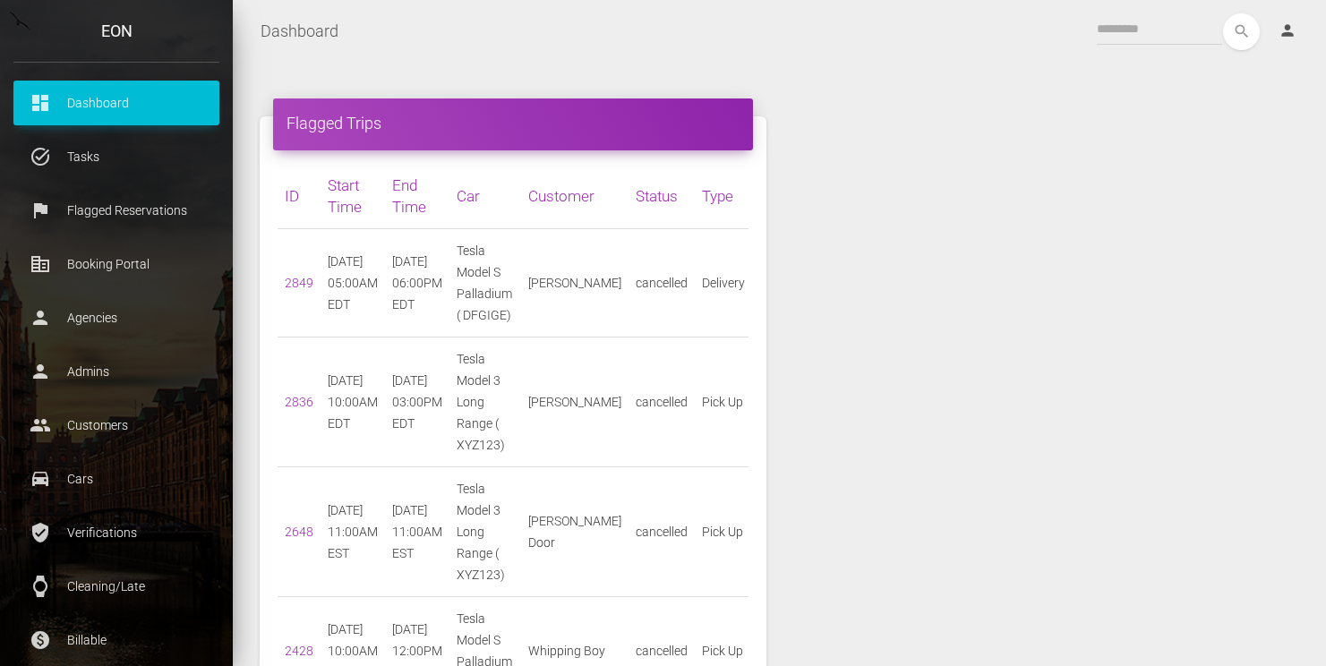 The height and width of the screenshot is (666, 1326). What do you see at coordinates (353, 196) in the screenshot?
I see `th: Start Time` at bounding box center [353, 196].